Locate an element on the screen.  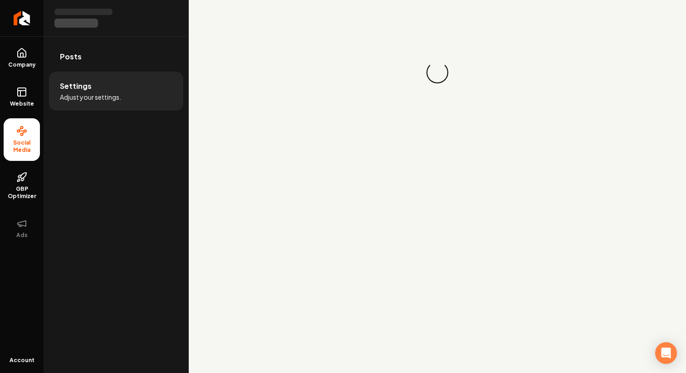
span: Adjust your settings. is located at coordinates (90, 97).